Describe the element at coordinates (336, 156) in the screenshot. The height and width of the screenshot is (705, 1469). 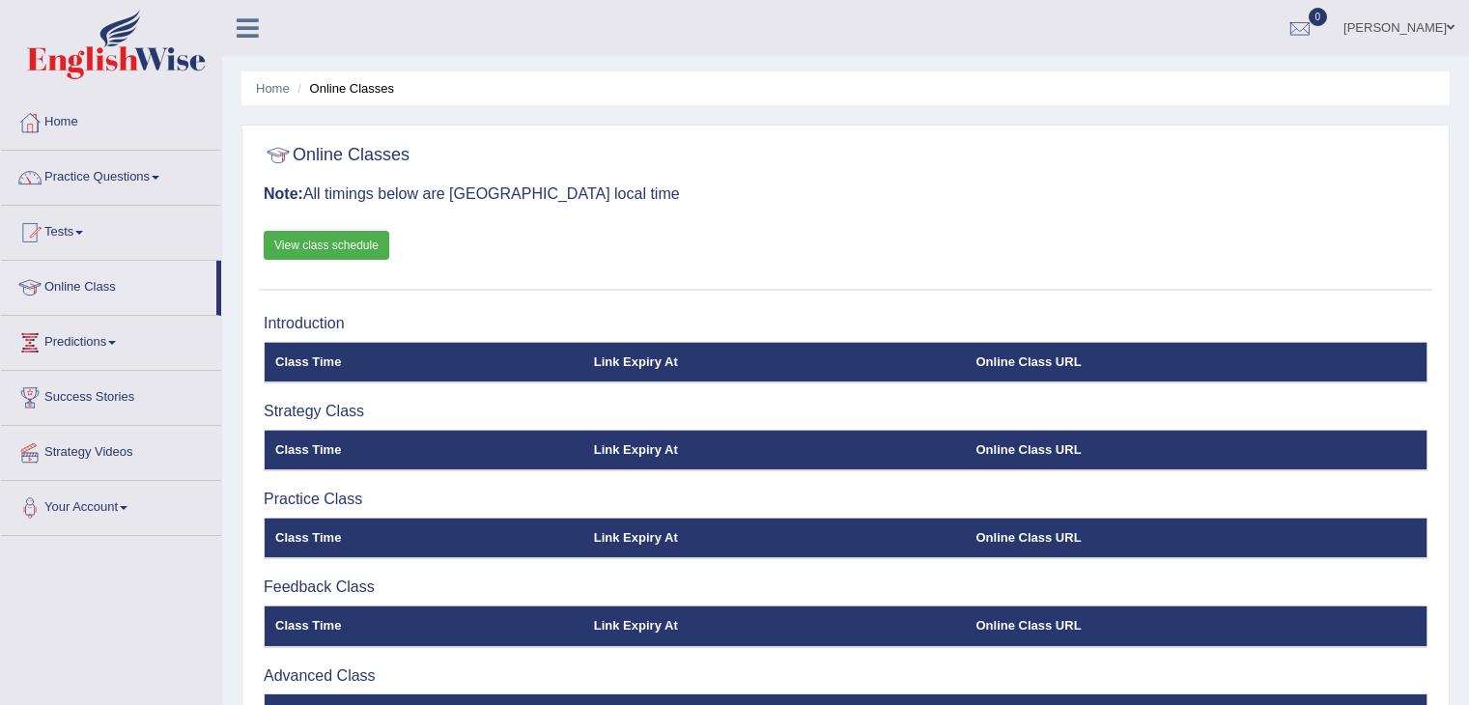
I see `h2: Online Classes` at that location.